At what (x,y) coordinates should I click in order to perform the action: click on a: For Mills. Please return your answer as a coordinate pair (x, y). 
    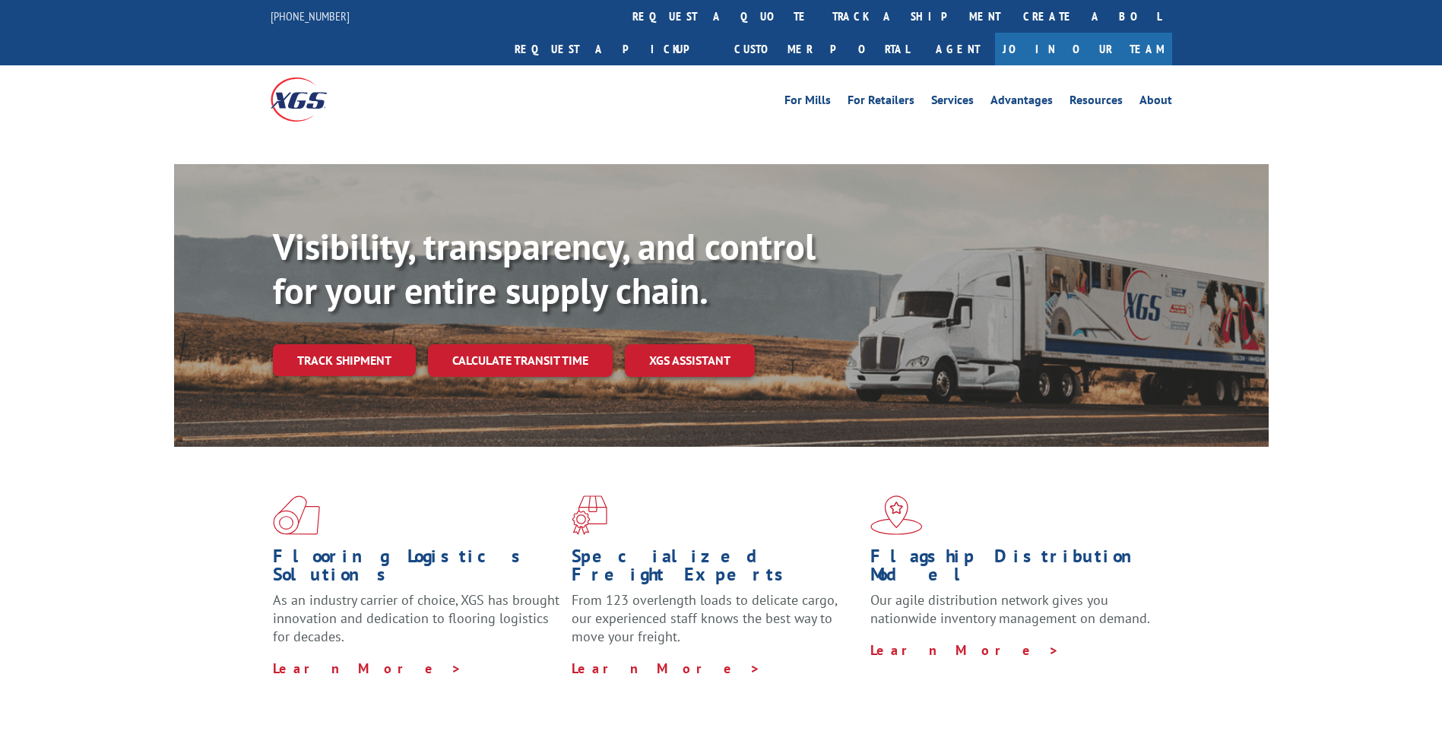
    Looking at the image, I should click on (807, 103).